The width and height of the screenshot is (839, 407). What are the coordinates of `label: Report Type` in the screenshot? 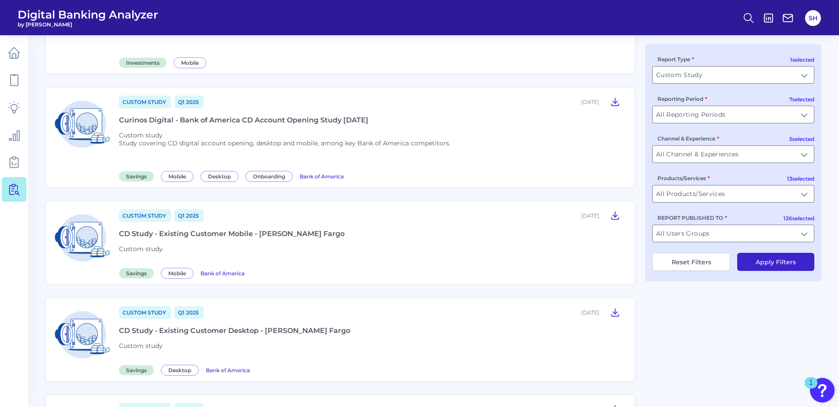 It's located at (676, 59).